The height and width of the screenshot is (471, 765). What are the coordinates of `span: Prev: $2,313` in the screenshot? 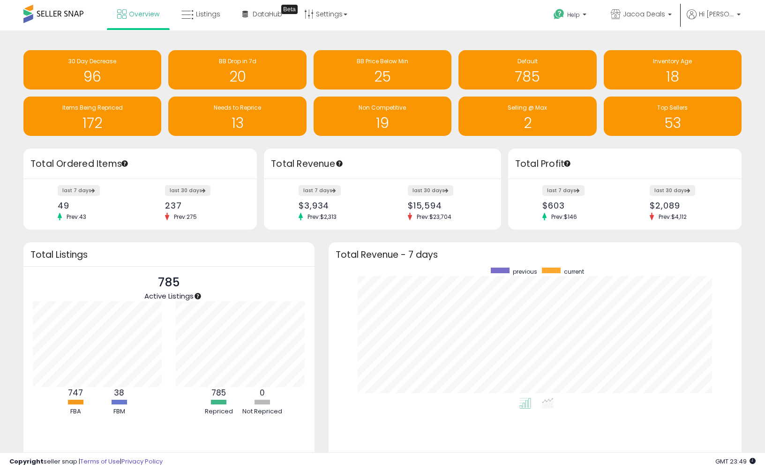 It's located at (322, 216).